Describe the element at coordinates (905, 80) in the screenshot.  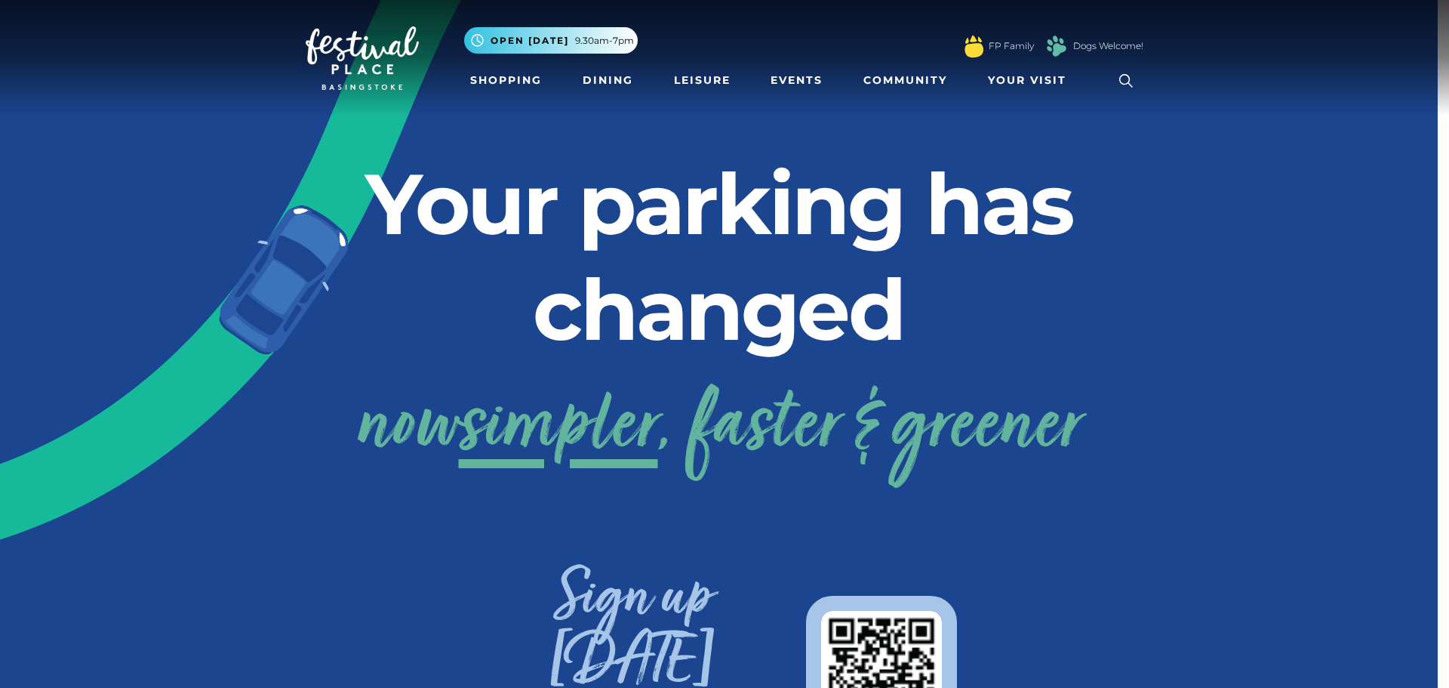
I see `a: Community` at that location.